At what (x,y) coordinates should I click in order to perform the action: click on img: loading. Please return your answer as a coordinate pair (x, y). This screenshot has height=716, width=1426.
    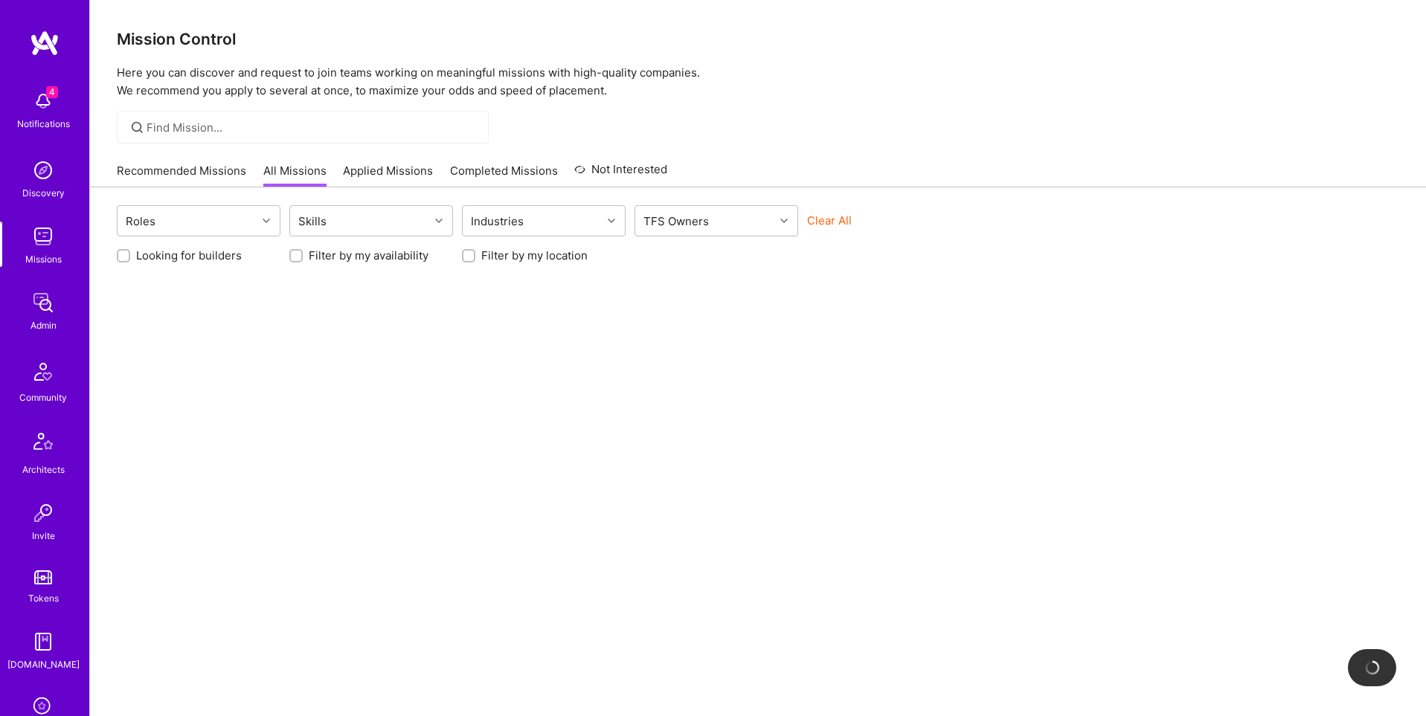
    Looking at the image, I should click on (1372, 668).